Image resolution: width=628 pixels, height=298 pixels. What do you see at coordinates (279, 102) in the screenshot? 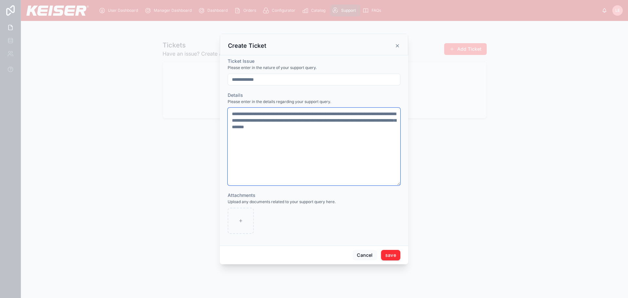
I see `span: Please enter in the details regarding your support query.` at bounding box center [279, 102].